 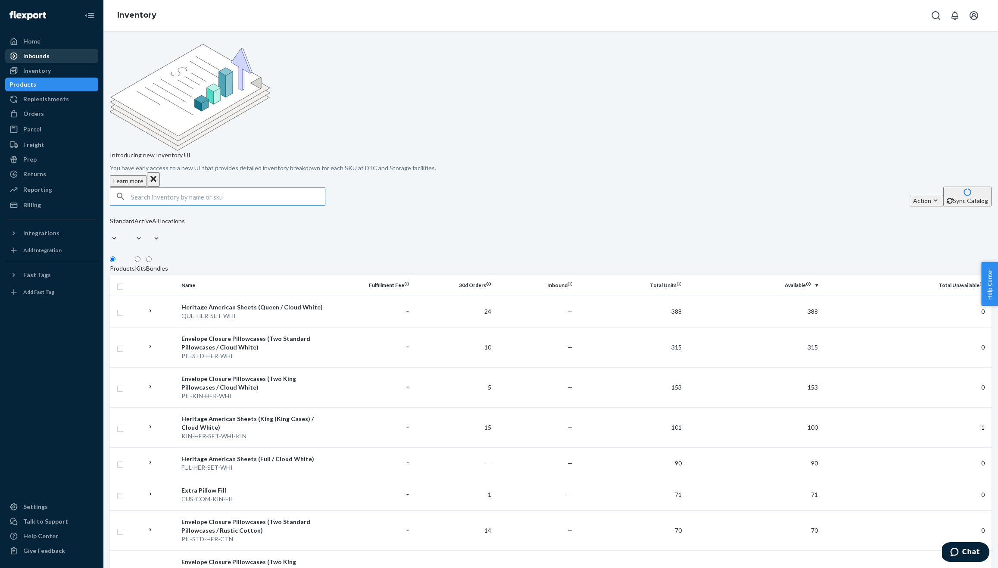 I want to click on div: Orders, so click(x=34, y=114).